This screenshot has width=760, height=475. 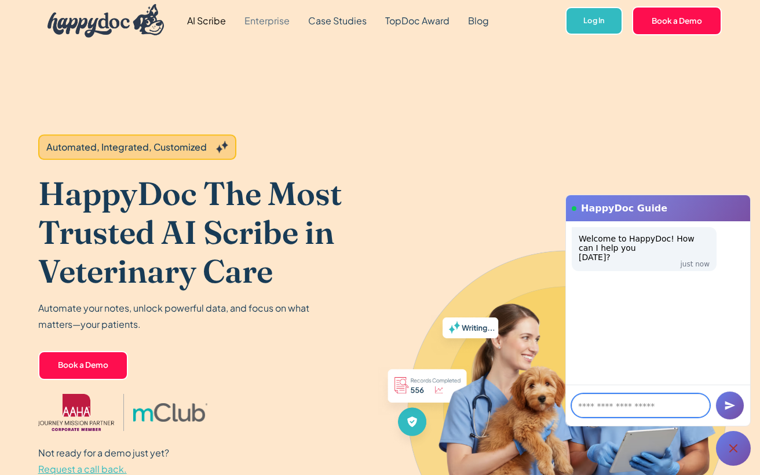 What do you see at coordinates (76, 412) in the screenshot?
I see `img: AAHA Advantage logo` at bounding box center [76, 412].